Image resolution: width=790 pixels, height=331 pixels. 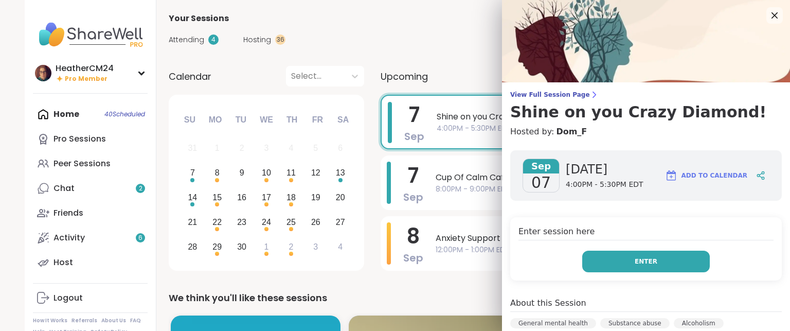 I want to click on div: Sa, so click(x=343, y=120).